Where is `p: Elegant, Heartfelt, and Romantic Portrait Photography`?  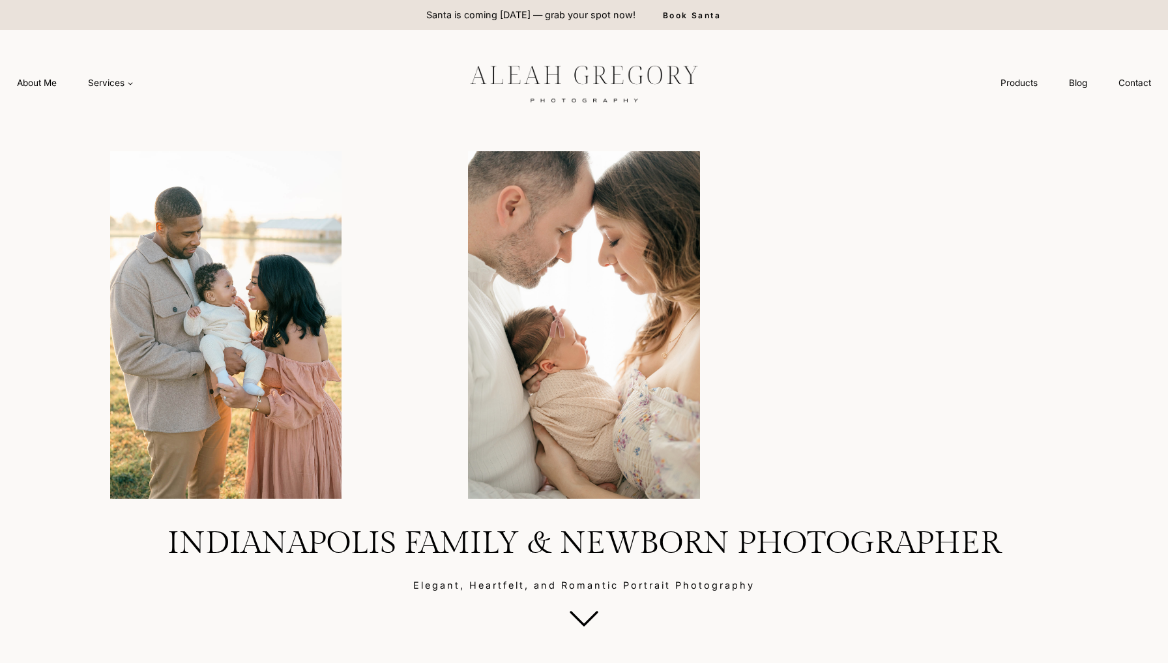 p: Elegant, Heartfelt, and Romantic Portrait Photography is located at coordinates (584, 585).